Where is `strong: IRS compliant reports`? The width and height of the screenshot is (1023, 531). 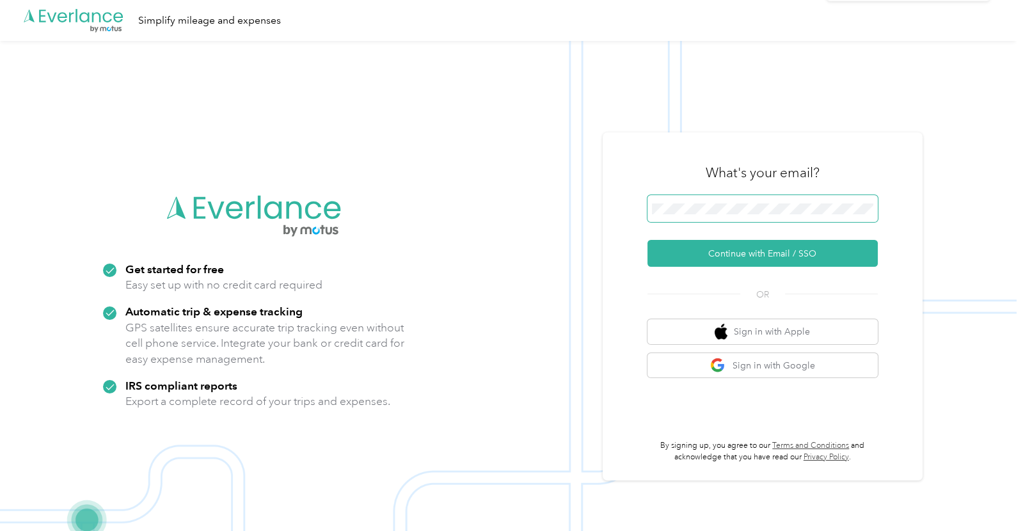 strong: IRS compliant reports is located at coordinates (181, 385).